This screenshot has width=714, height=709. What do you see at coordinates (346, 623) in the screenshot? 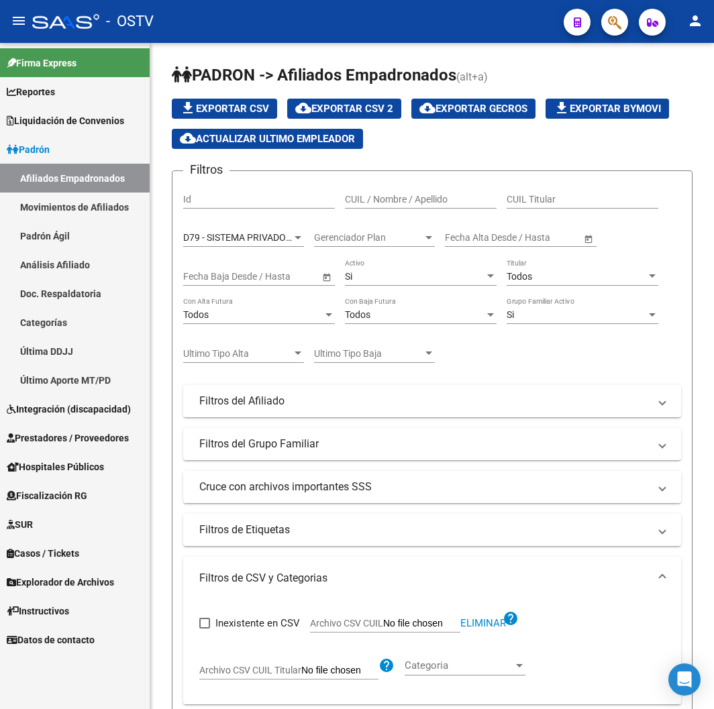
I see `span: Archivo CSV CUIL` at bounding box center [346, 623].